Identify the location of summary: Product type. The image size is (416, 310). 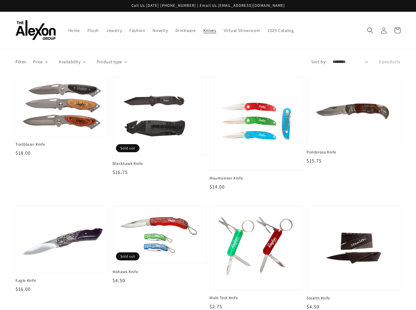
(112, 62).